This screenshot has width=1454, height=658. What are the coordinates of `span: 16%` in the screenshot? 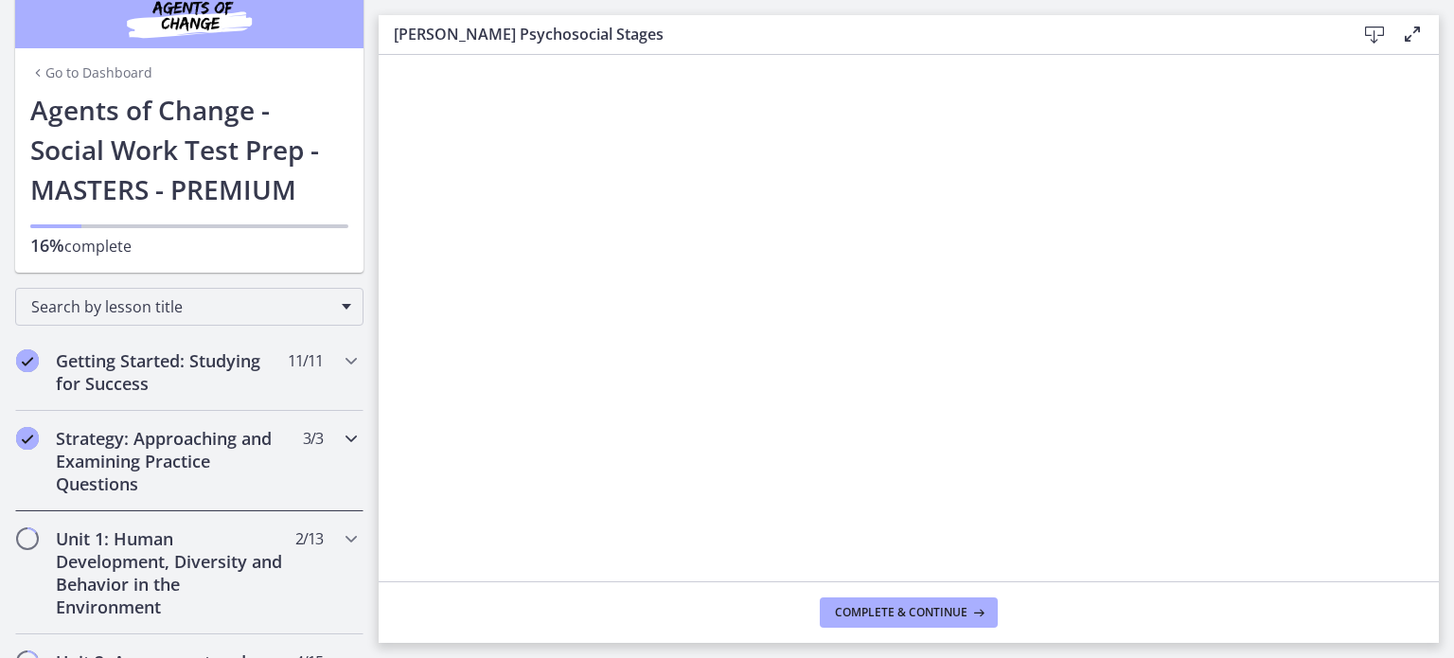 It's located at (47, 245).